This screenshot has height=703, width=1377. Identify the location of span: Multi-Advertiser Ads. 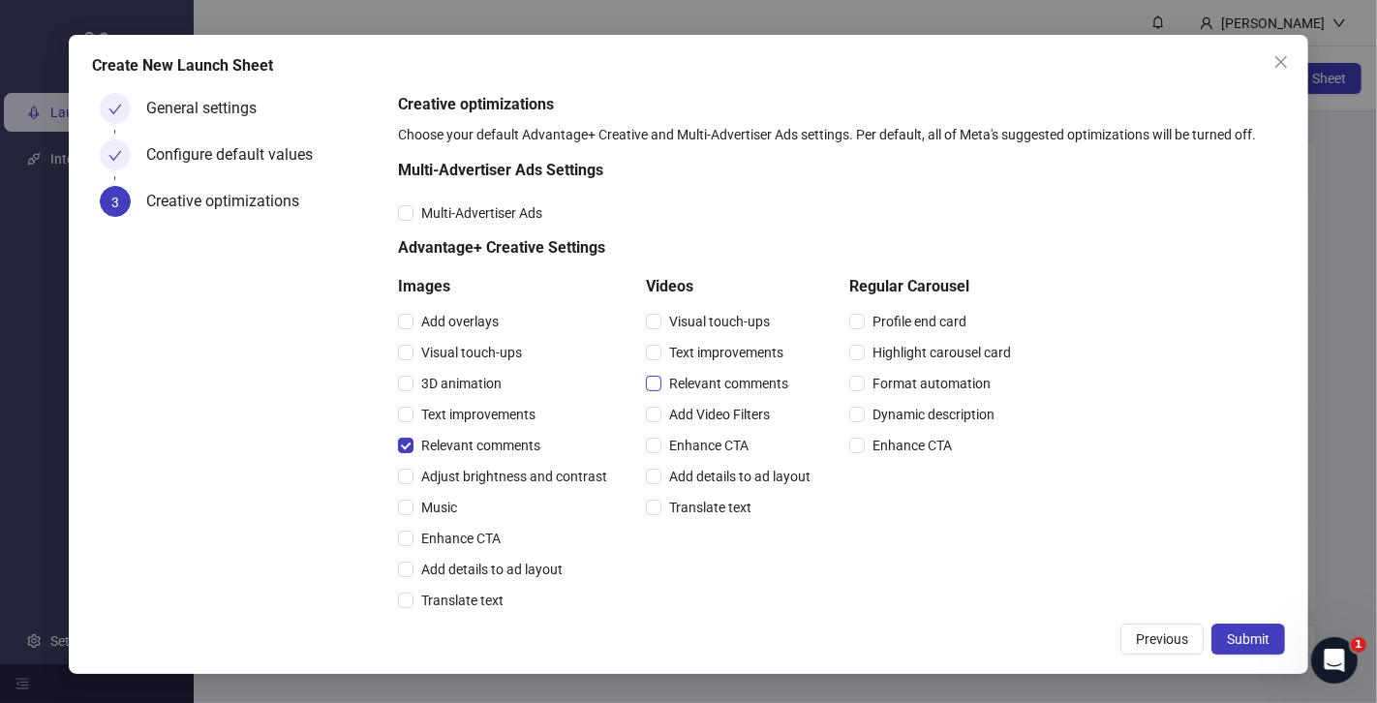
(481, 213).